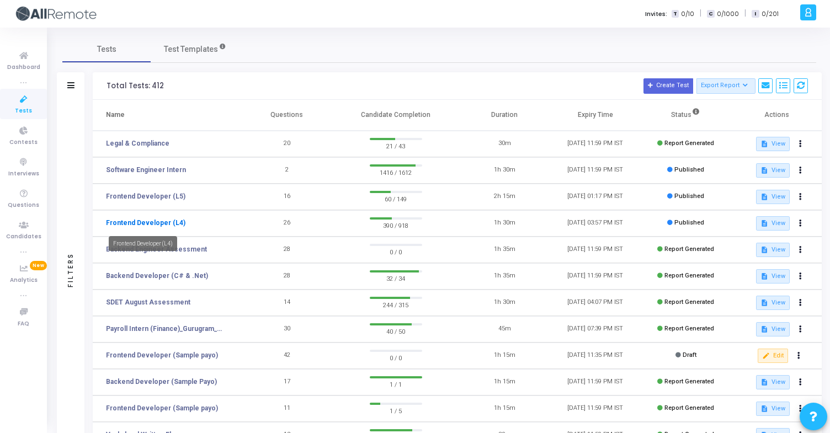 Image resolution: width=830 pixels, height=433 pixels. Describe the element at coordinates (396, 411) in the screenshot. I see `span: 1 / 5` at that location.